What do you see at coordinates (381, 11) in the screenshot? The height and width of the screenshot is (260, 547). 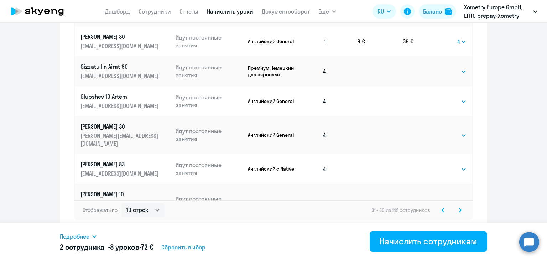 I see `span: RU` at bounding box center [381, 11].